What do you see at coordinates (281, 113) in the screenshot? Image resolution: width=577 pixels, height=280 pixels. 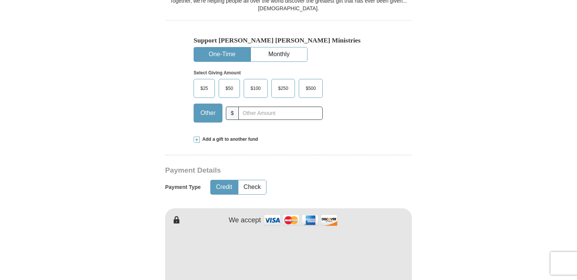 I see `input: Other Amount` at bounding box center [281, 113].